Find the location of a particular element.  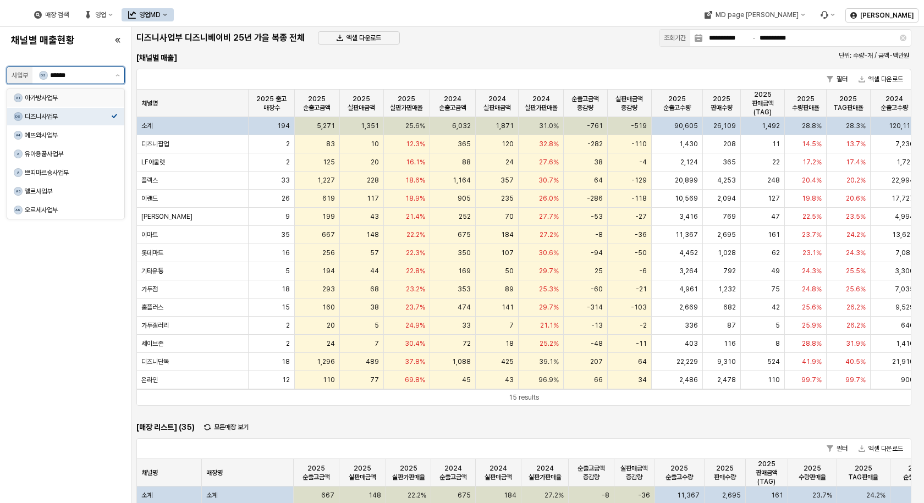

span: 29.7% is located at coordinates (549, 307).